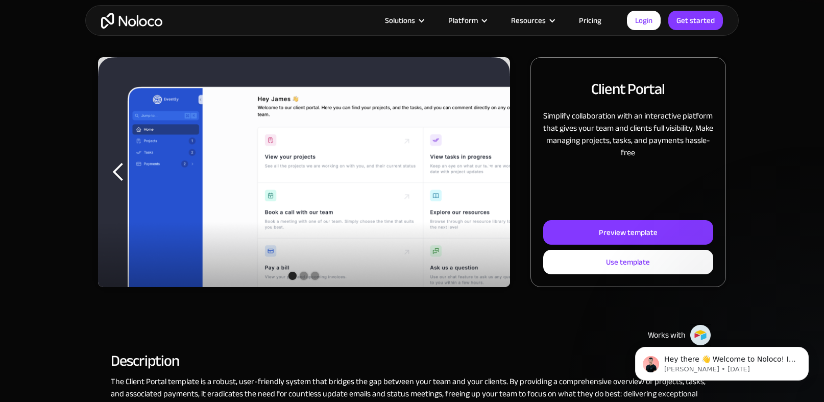 This screenshot has height=402, width=824. I want to click on div: 1 of 3, so click(304, 172).